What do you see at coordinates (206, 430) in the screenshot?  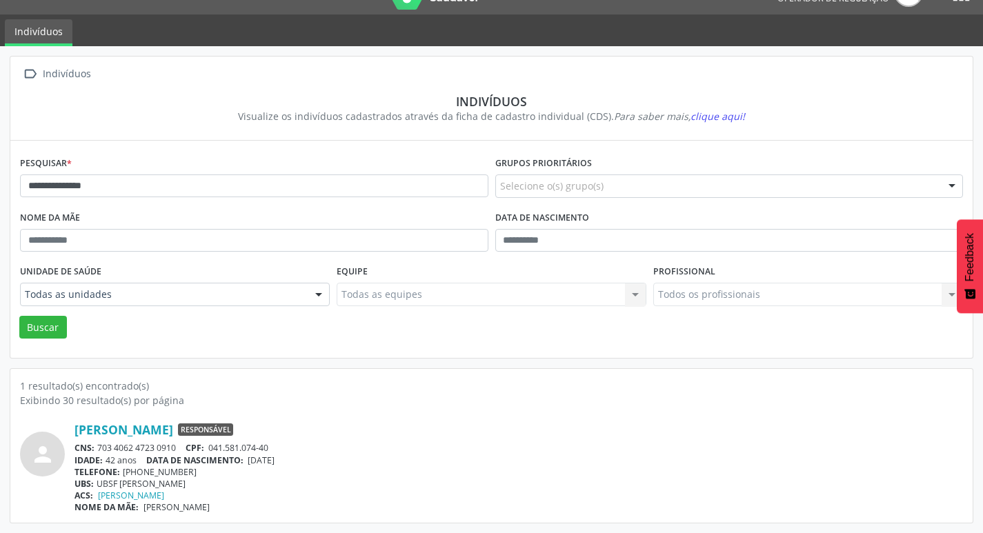 I see `span: Responsável` at bounding box center [206, 430].